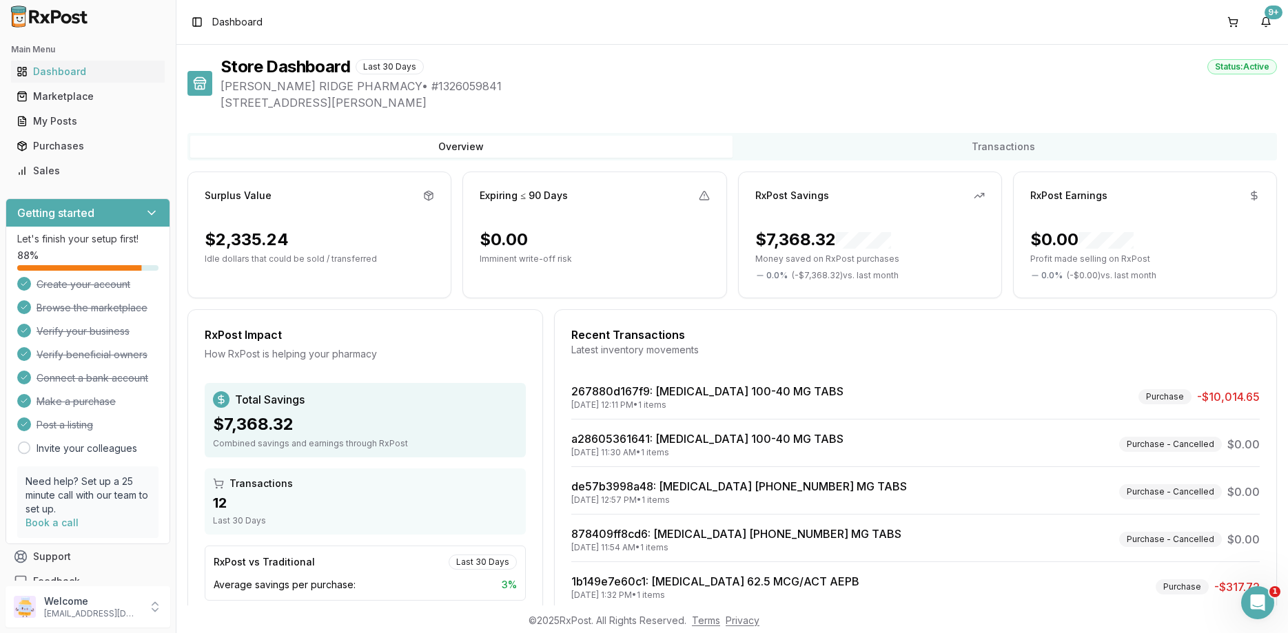 Image resolution: width=1288 pixels, height=633 pixels. I want to click on span: 88 %, so click(28, 256).